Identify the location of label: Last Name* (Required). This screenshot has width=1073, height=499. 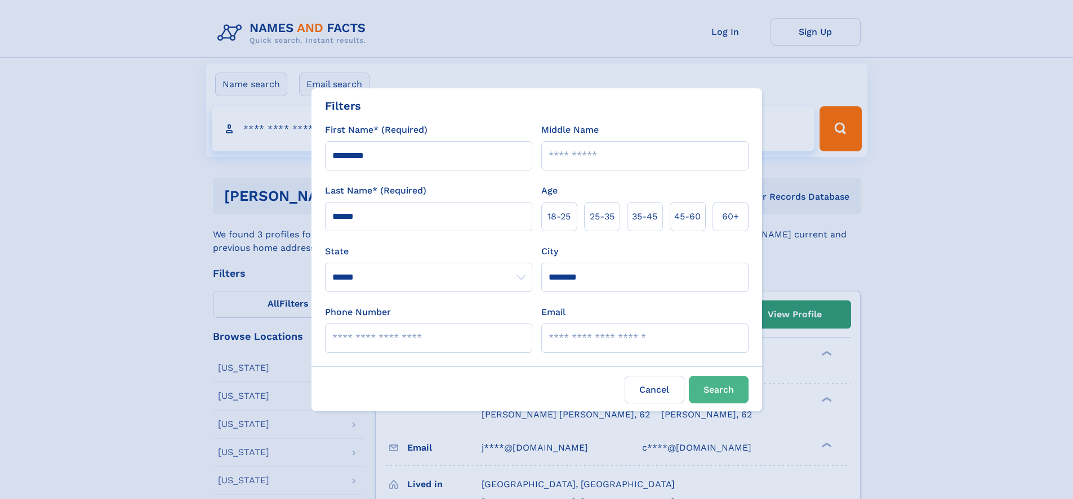
(376, 191).